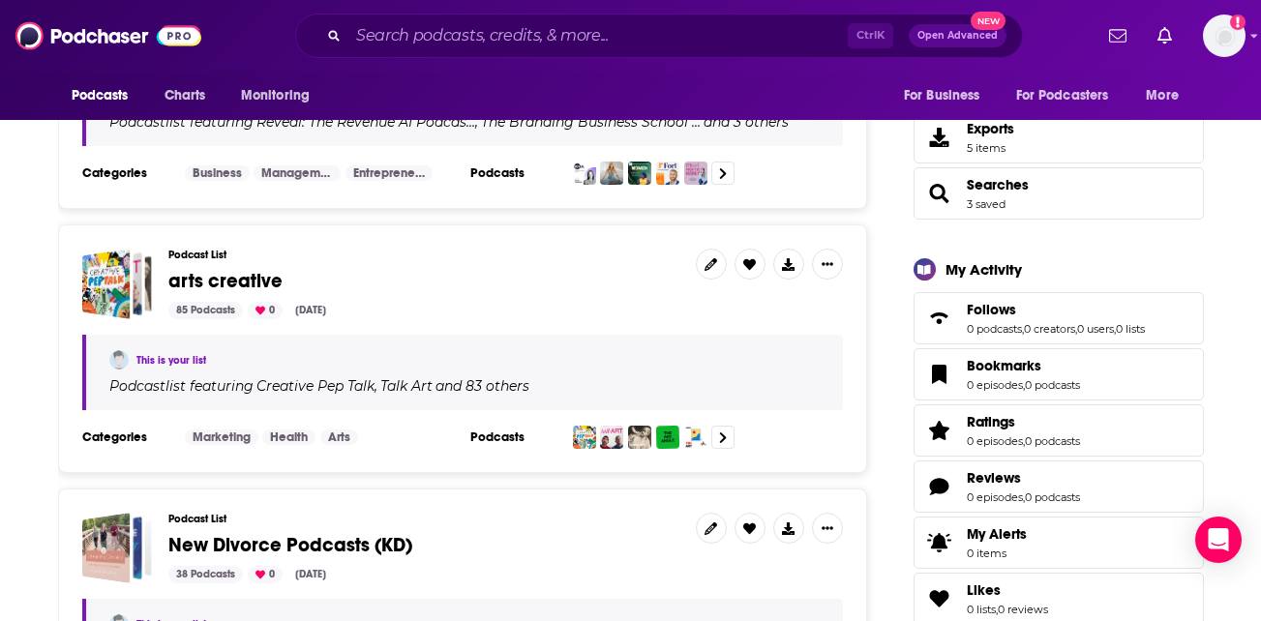  What do you see at coordinates (940, 318) in the screenshot?
I see `a: Follows` at bounding box center [940, 318].